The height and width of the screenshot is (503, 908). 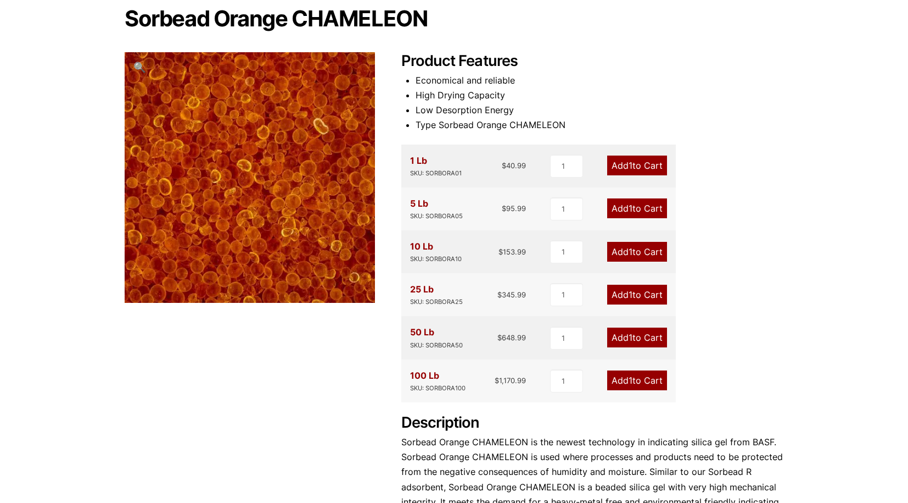 I want to click on div: 25 Lb, so click(x=437, y=294).